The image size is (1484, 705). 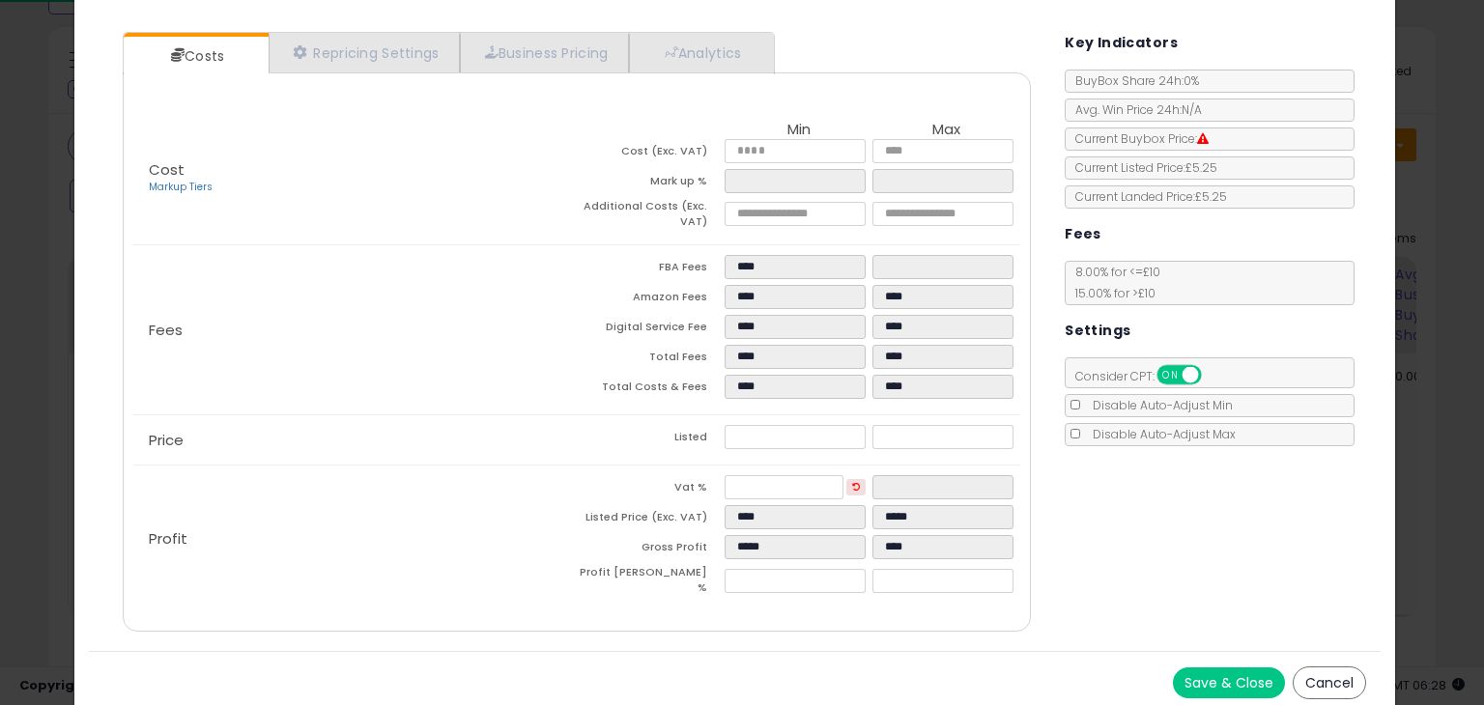 What do you see at coordinates (1146, 196) in the screenshot?
I see `span: Current Landed Price: £5.25` at bounding box center [1146, 196].